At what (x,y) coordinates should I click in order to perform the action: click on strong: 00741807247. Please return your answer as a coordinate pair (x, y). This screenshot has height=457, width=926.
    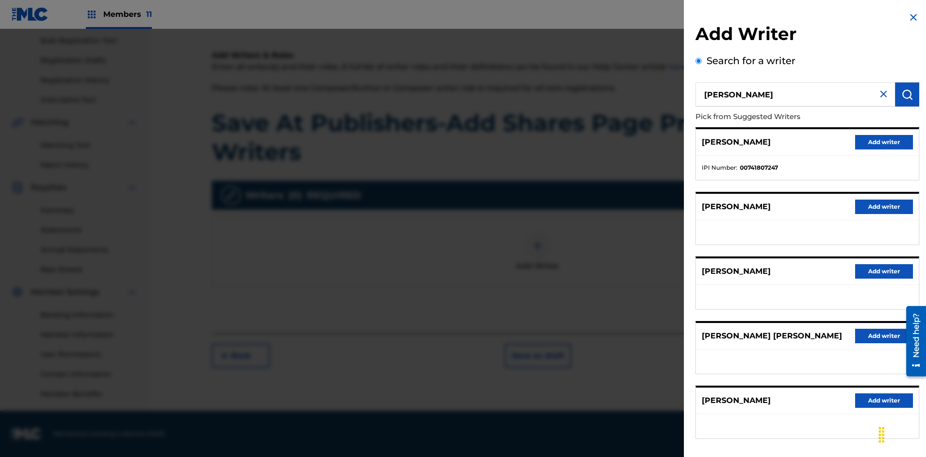
    Looking at the image, I should click on (759, 168).